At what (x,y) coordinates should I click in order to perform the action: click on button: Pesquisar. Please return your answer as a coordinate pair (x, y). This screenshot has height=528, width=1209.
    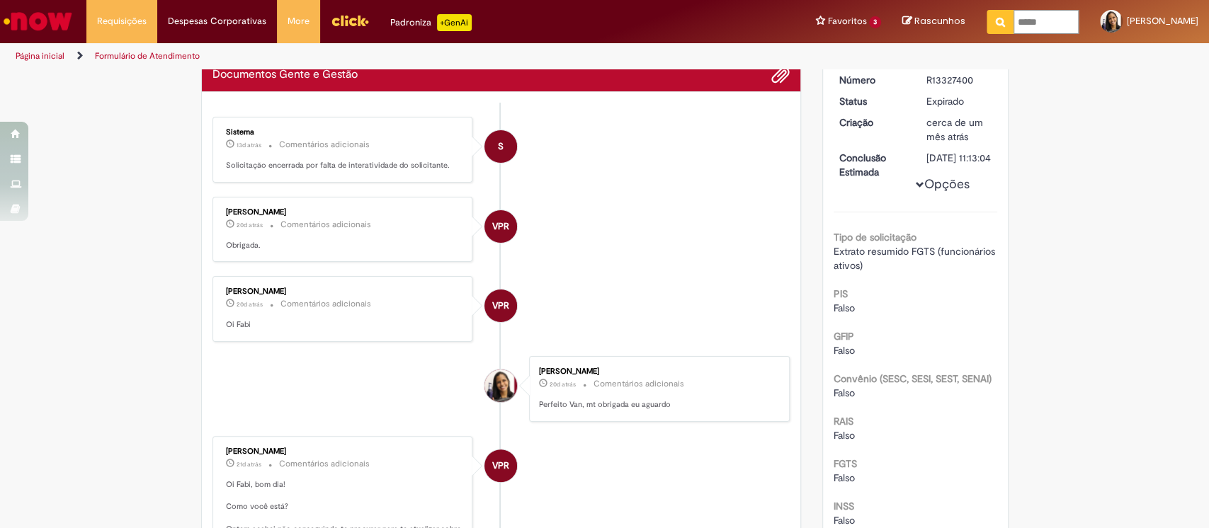
    Looking at the image, I should click on (1000, 22).